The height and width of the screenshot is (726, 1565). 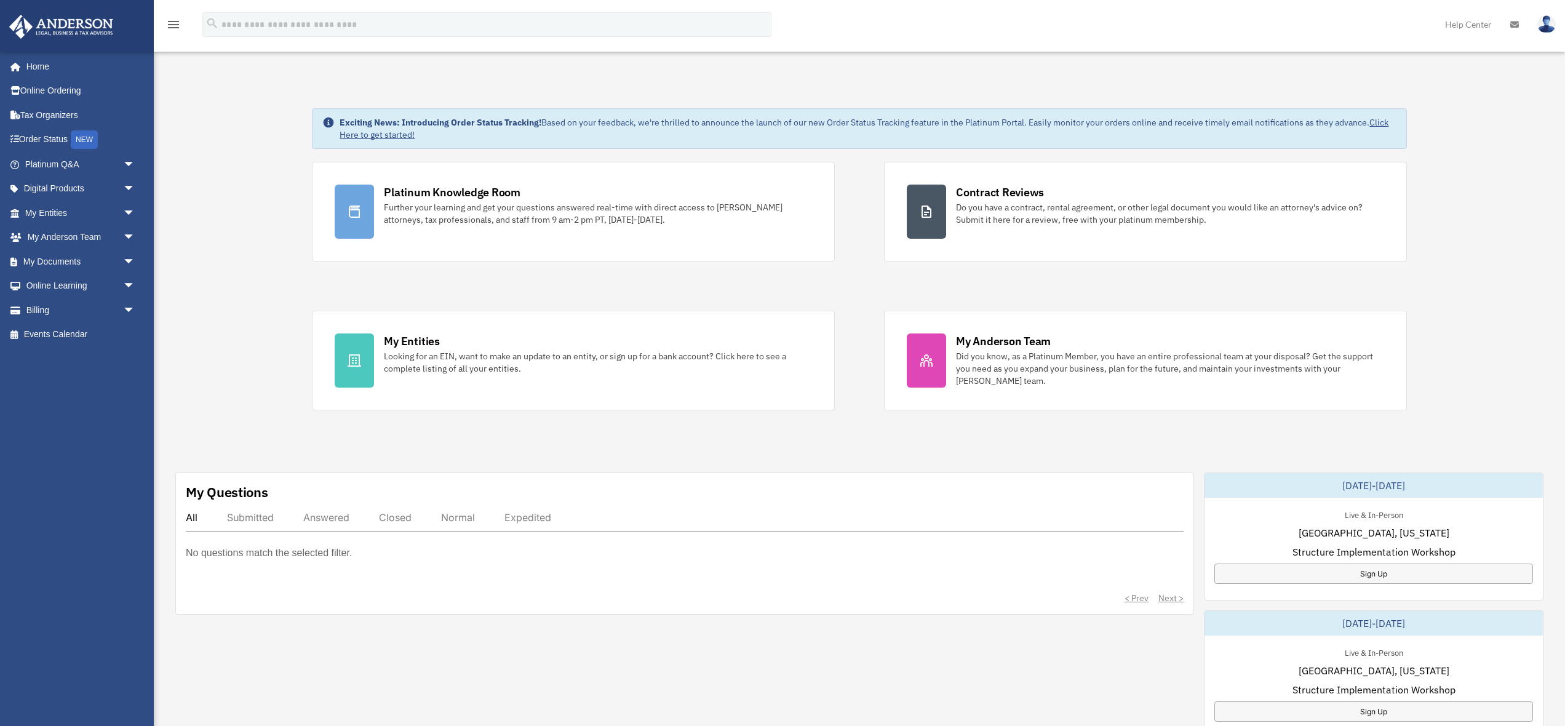 What do you see at coordinates (84, 140) in the screenshot?
I see `div: NEW` at bounding box center [84, 140].